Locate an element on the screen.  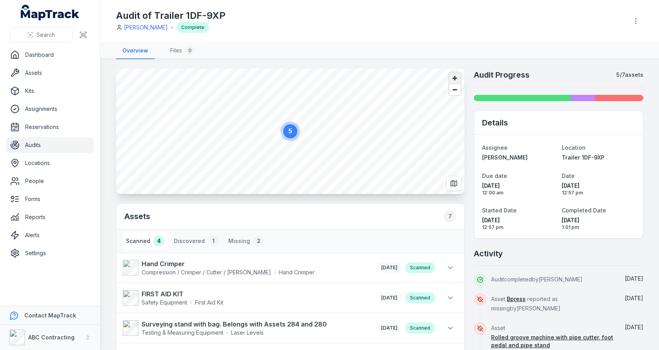
button: Discovered1 is located at coordinates (196, 241).